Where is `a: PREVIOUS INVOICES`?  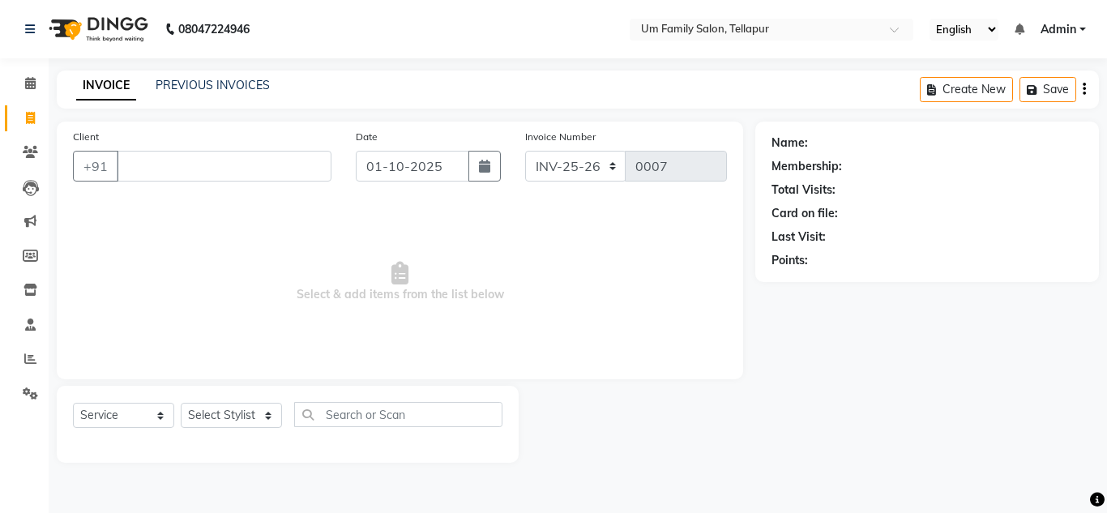 a: PREVIOUS INVOICES is located at coordinates (212, 85).